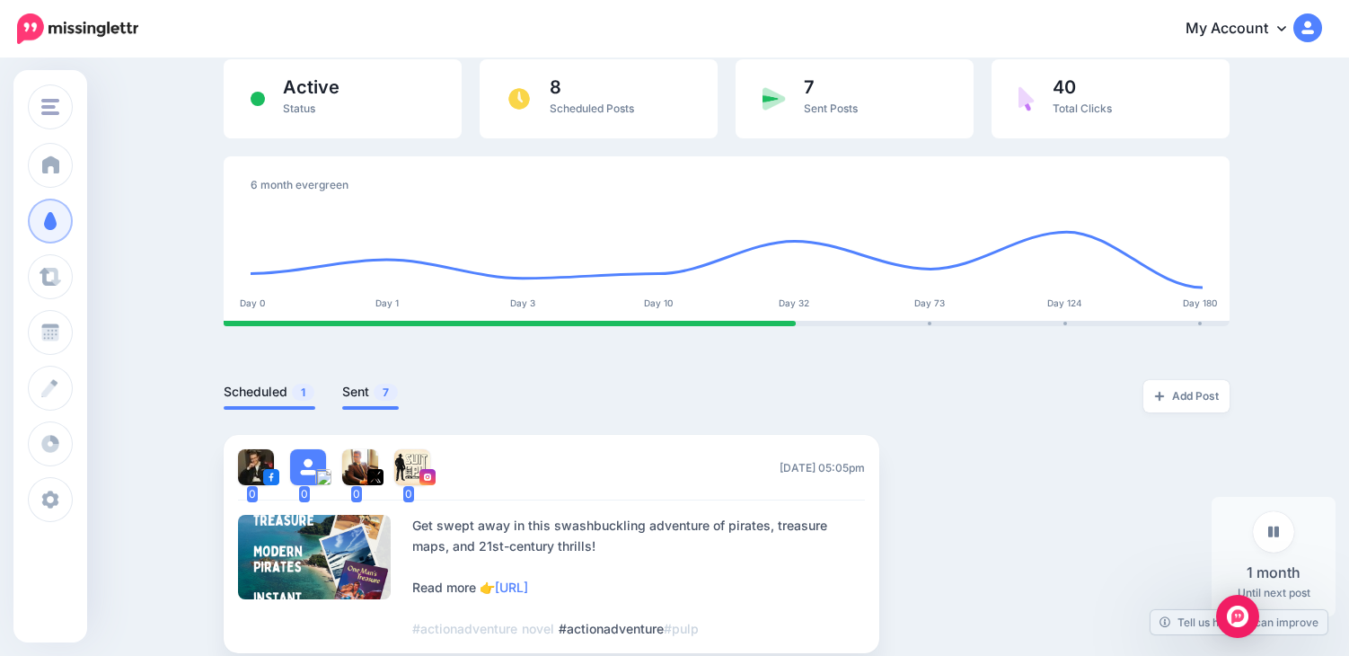 Image resolution: width=1349 pixels, height=656 pixels. I want to click on span: #actionadventure, so click(464, 628).